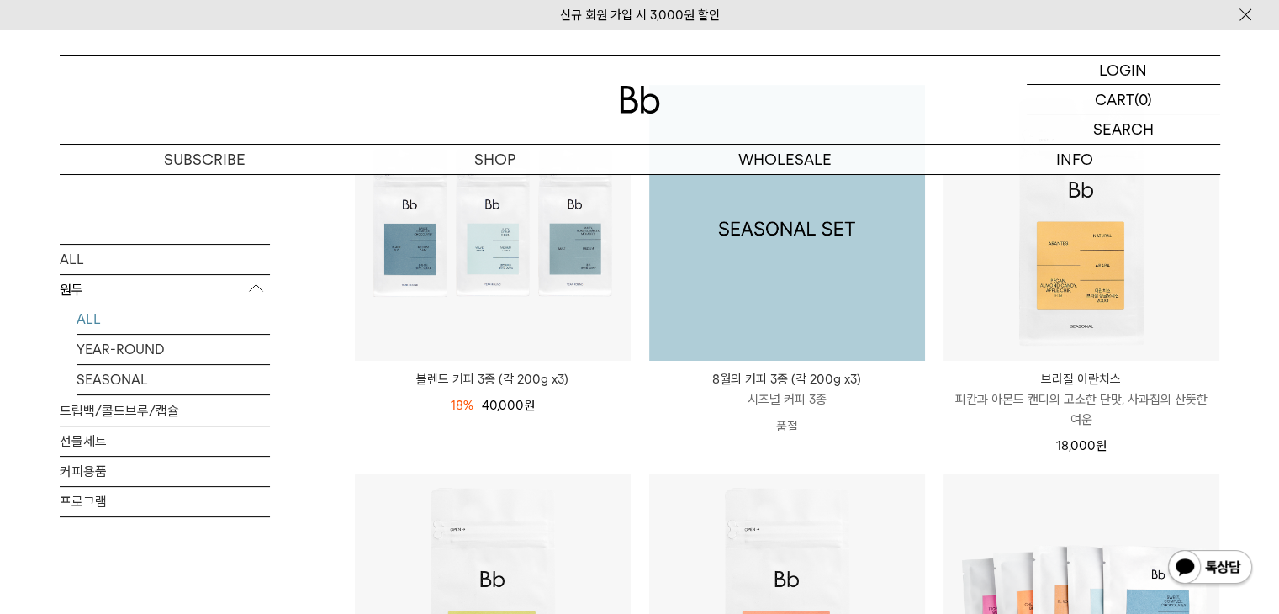 This screenshot has height=614, width=1279. What do you see at coordinates (1081, 379) in the screenshot?
I see `p: 브라질 아란치스` at bounding box center [1081, 379].